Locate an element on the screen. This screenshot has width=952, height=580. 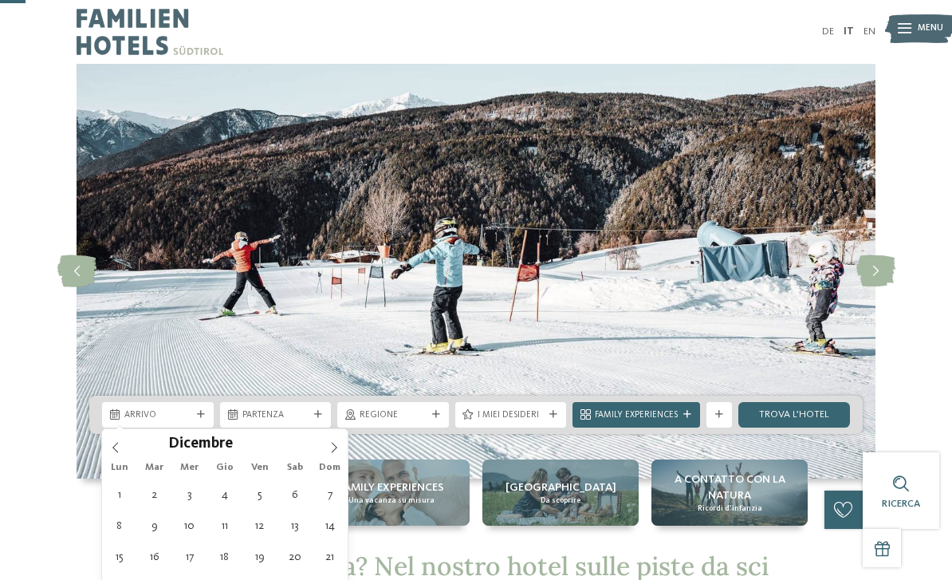
span: Dicembre 19, 2025 is located at coordinates (259, 556).